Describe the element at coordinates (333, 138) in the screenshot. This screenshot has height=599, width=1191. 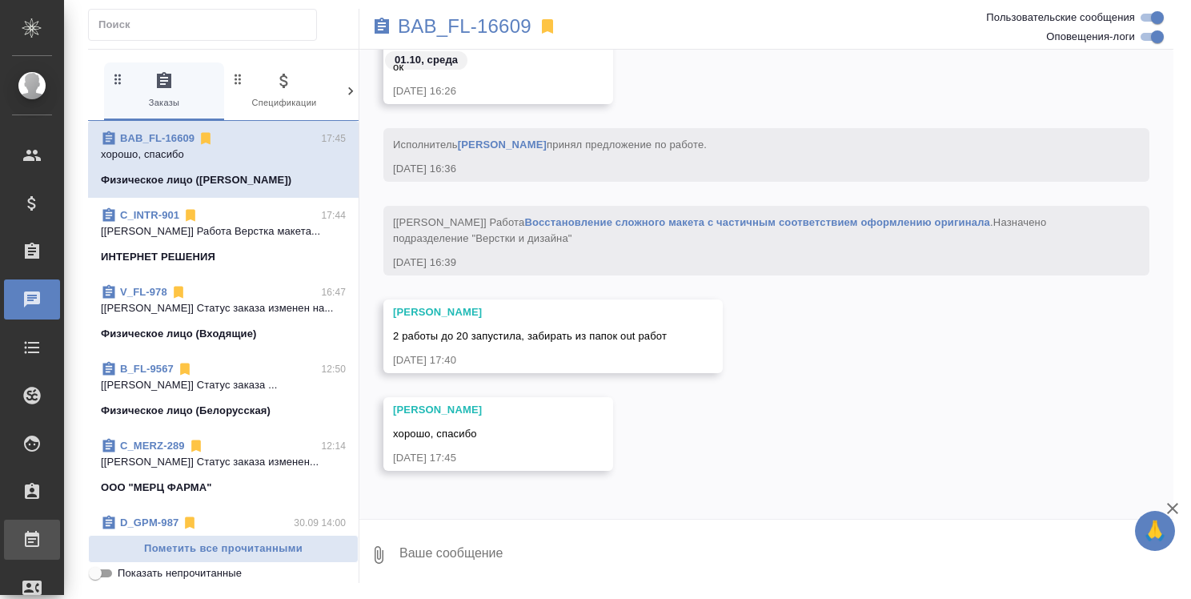
I see `p: 17:45` at that location.